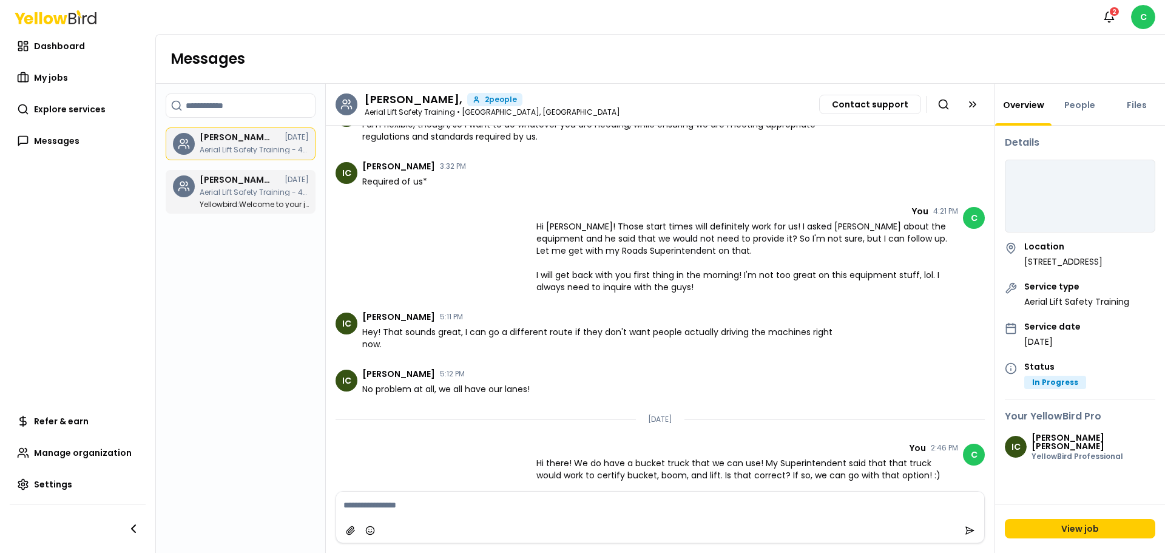  I want to click on a: Settings, so click(78, 484).